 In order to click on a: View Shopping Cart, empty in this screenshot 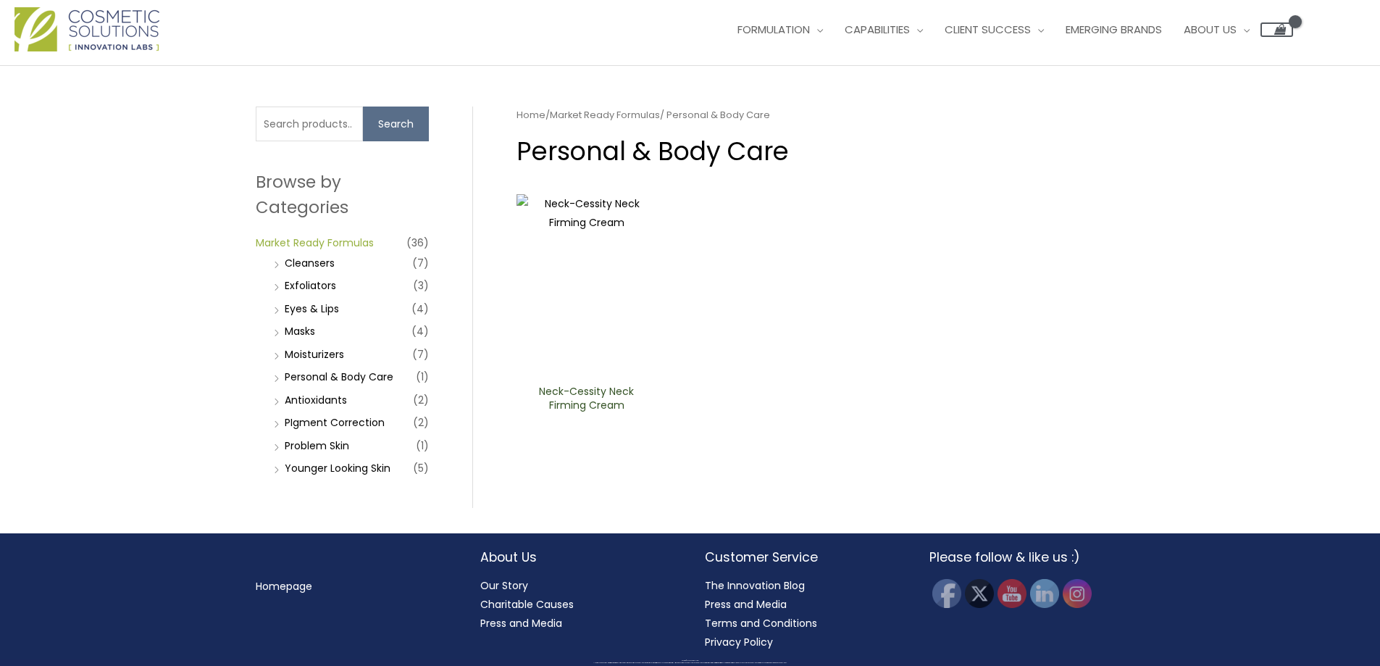, I will do `click(1276, 30)`.